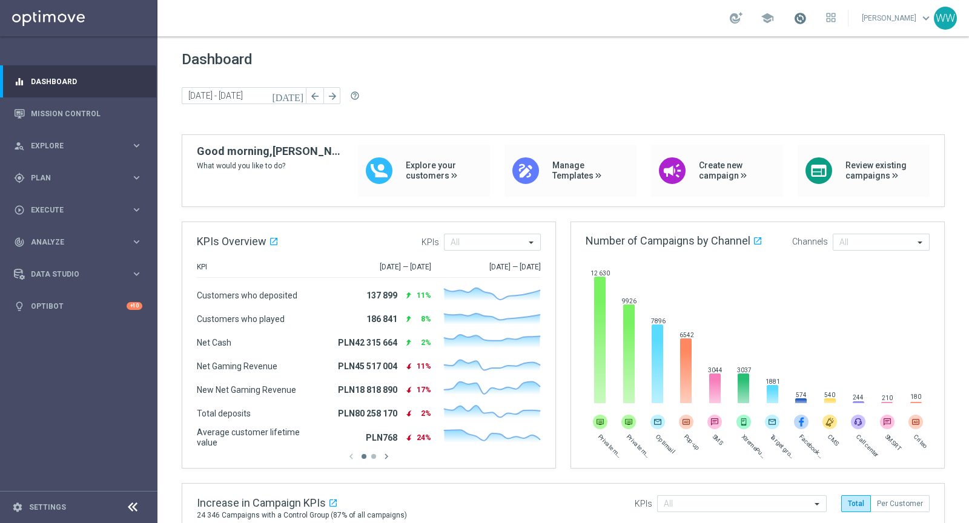 Image resolution: width=969 pixels, height=523 pixels. What do you see at coordinates (19, 146) in the screenshot?
I see `i: person_search` at bounding box center [19, 146].